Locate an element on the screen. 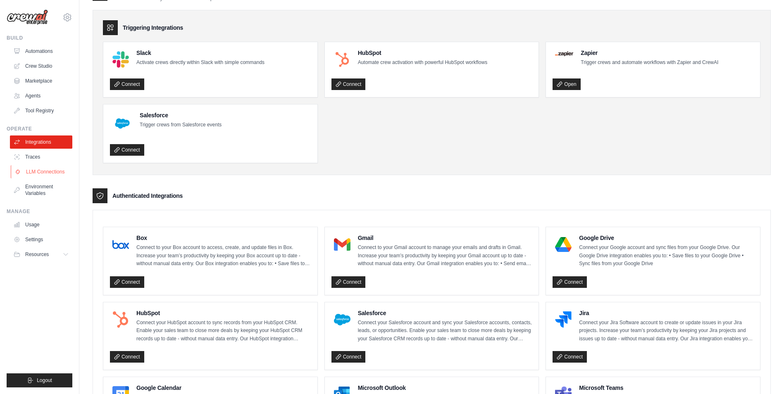 Image resolution: width=784 pixels, height=394 pixels. h4: Zapier is located at coordinates (649, 53).